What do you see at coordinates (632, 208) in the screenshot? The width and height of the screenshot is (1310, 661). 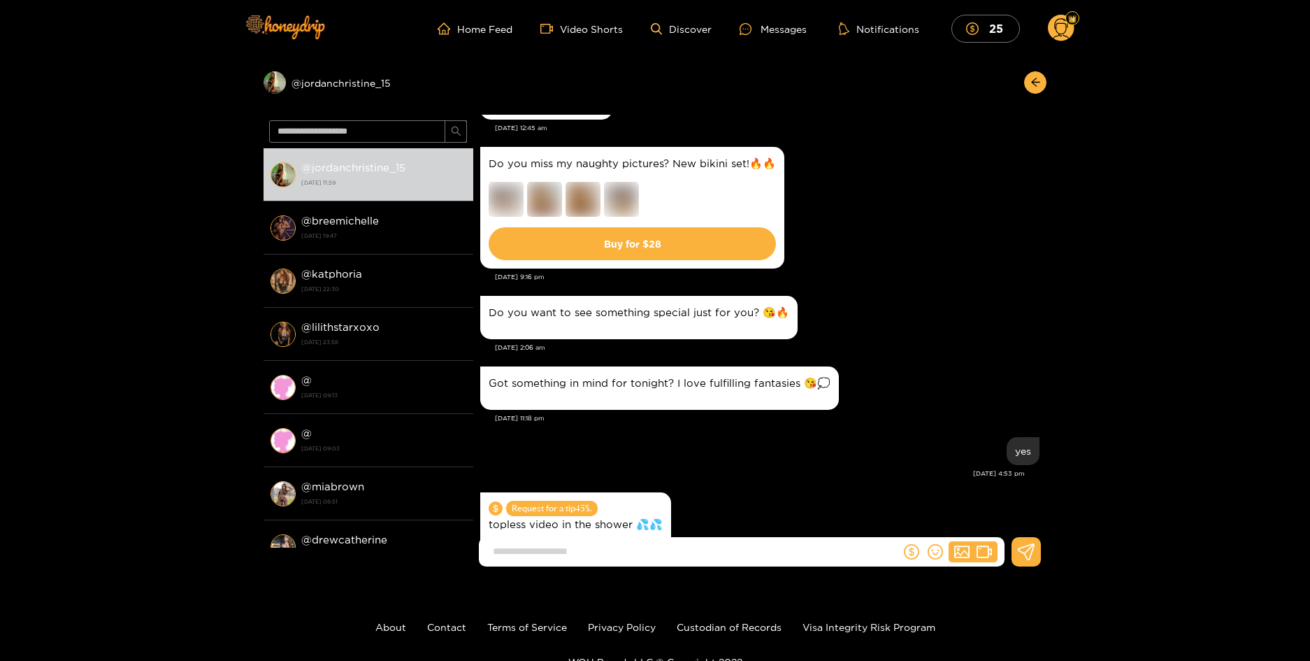 I see `div: Jun. 16, 9:16 pm` at bounding box center [632, 208].